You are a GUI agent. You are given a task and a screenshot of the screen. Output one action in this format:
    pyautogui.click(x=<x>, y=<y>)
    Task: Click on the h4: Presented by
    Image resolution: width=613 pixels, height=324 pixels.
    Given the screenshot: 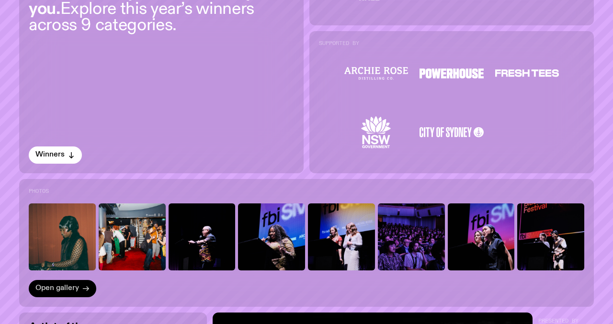 What is the action you would take?
    pyautogui.click(x=563, y=321)
    